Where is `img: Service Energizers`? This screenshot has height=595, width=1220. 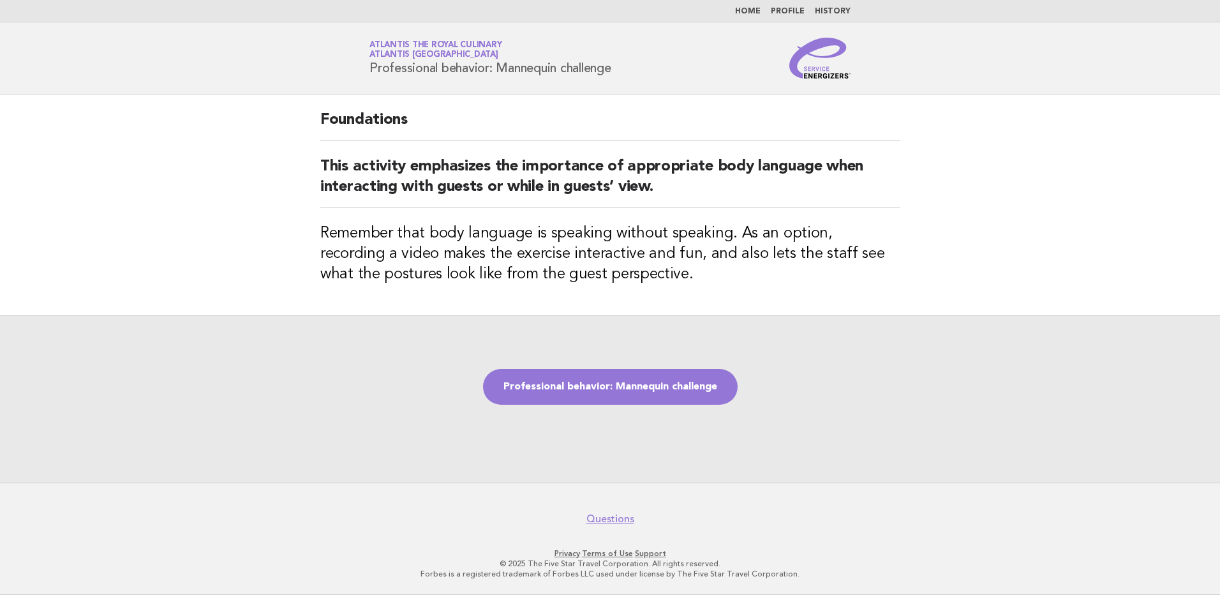 img: Service Energizers is located at coordinates (820, 58).